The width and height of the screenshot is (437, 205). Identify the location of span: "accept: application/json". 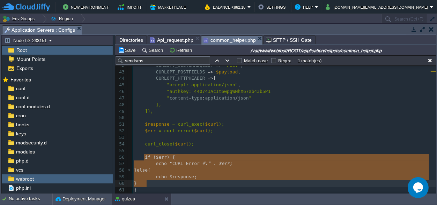
(202, 85).